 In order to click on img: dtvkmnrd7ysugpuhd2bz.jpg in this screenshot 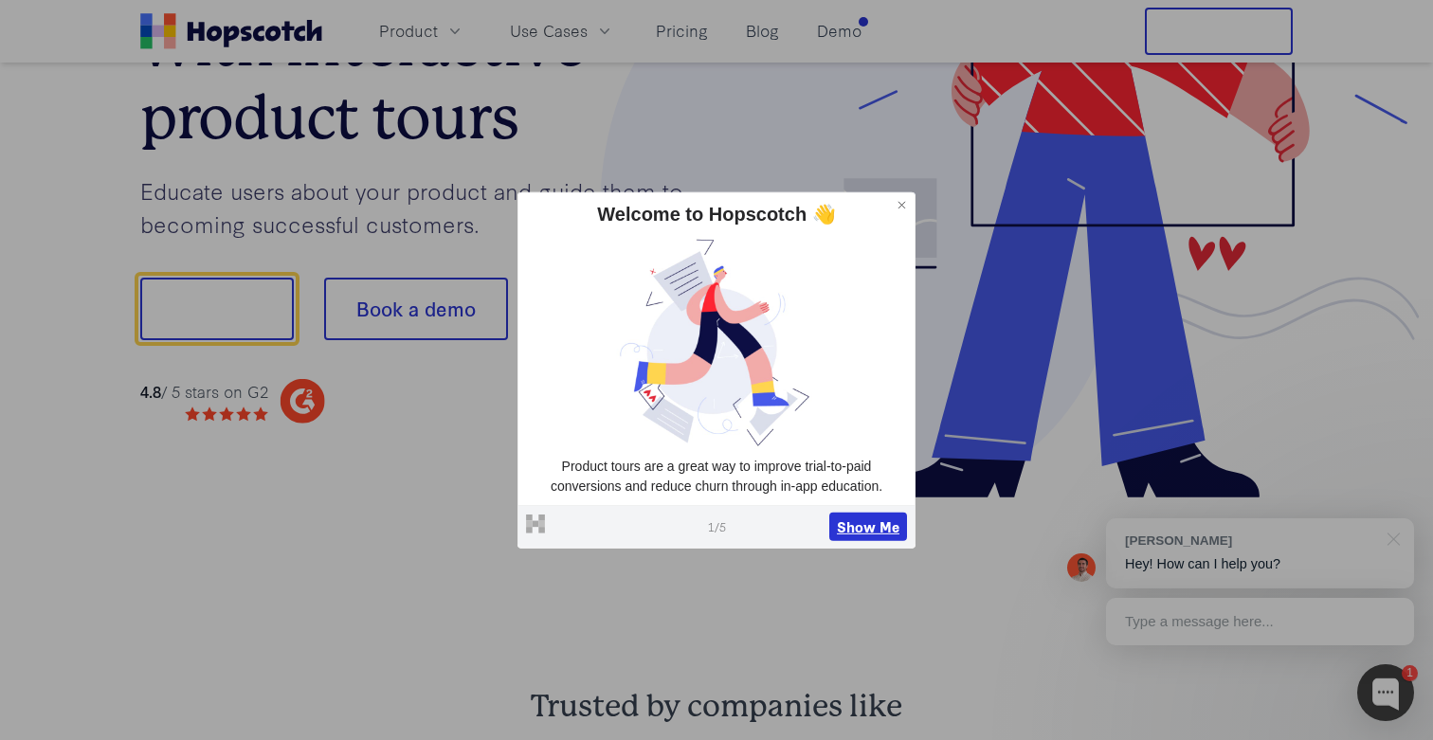, I will do `click(716, 341)`.